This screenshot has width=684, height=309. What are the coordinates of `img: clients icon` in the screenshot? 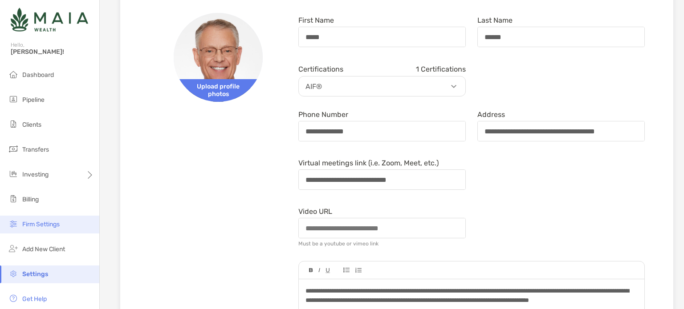 It's located at (13, 124).